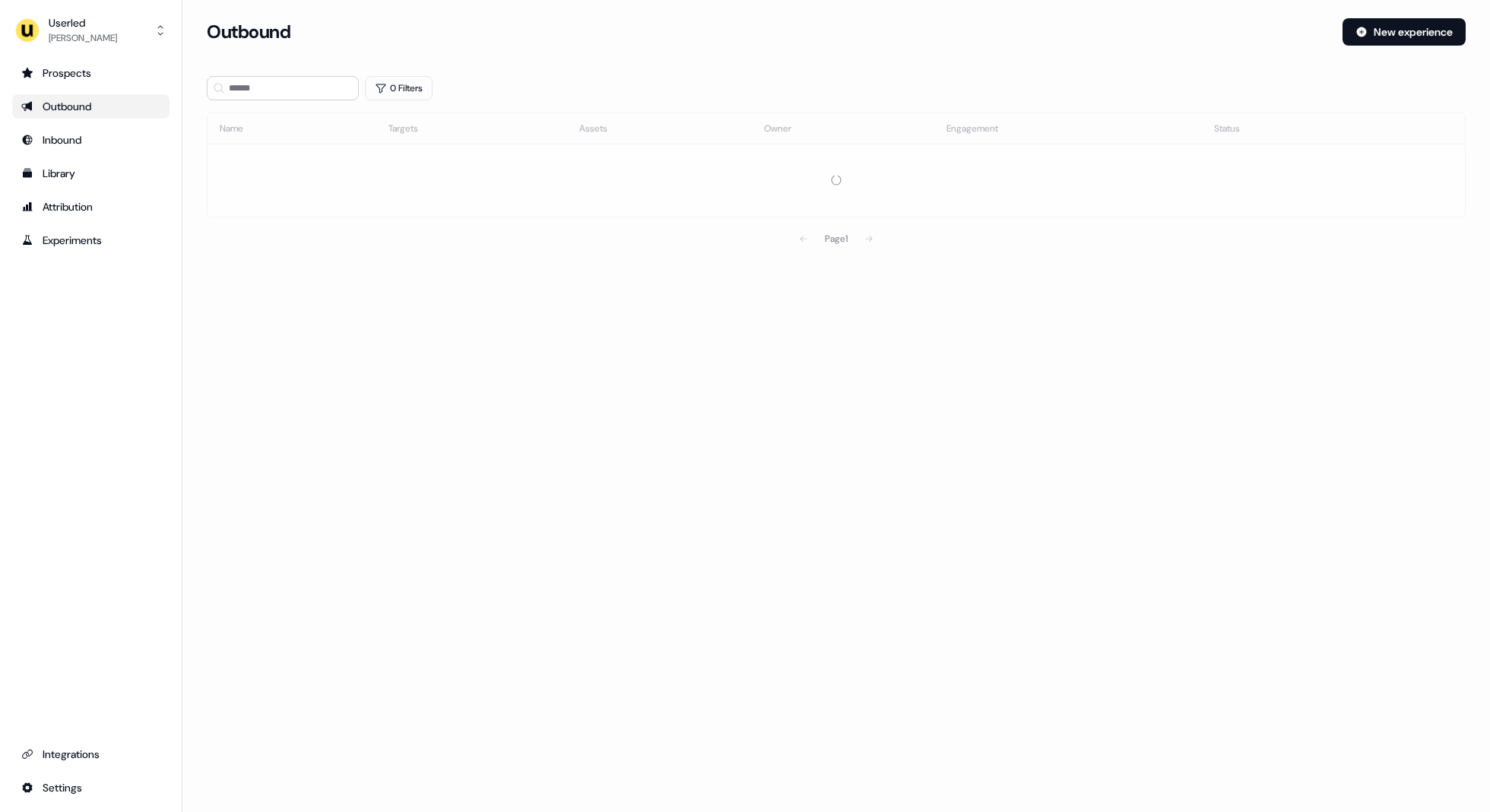 The height and width of the screenshot is (812, 1490). I want to click on a: Go to outbound experience, so click(91, 106).